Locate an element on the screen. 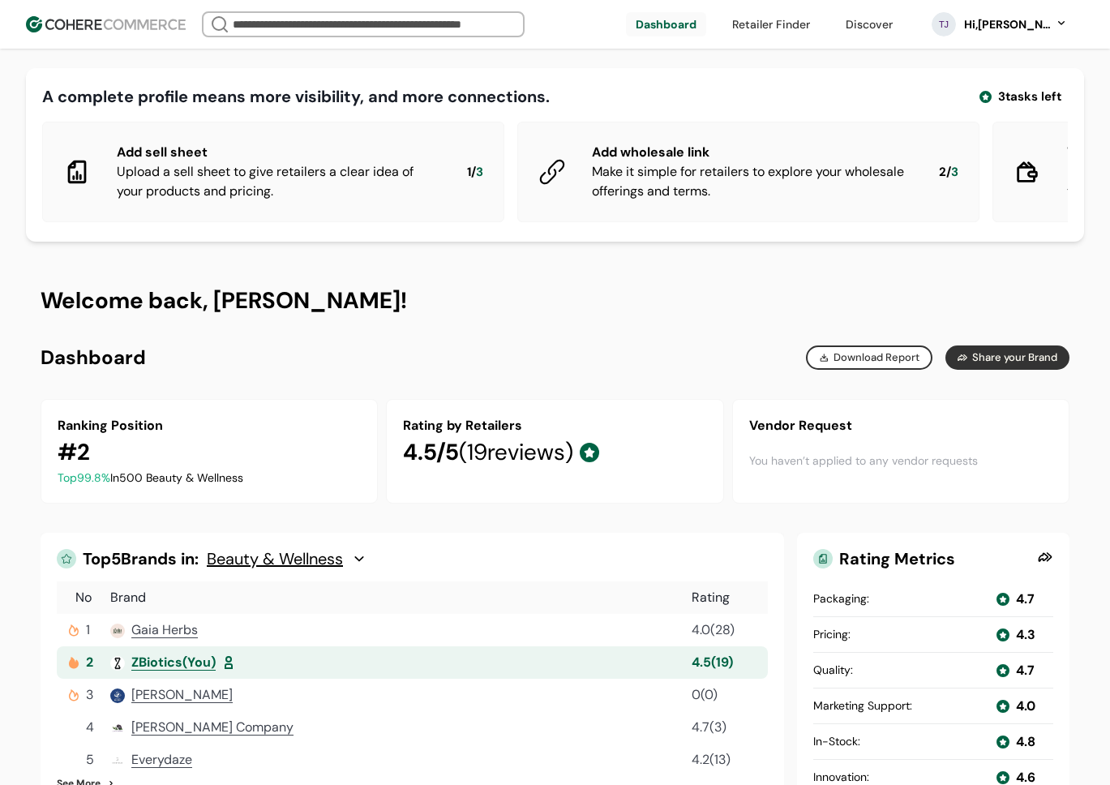  div: Quality : is located at coordinates (833, 670).